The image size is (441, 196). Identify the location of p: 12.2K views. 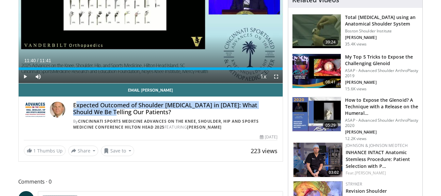
(356, 138).